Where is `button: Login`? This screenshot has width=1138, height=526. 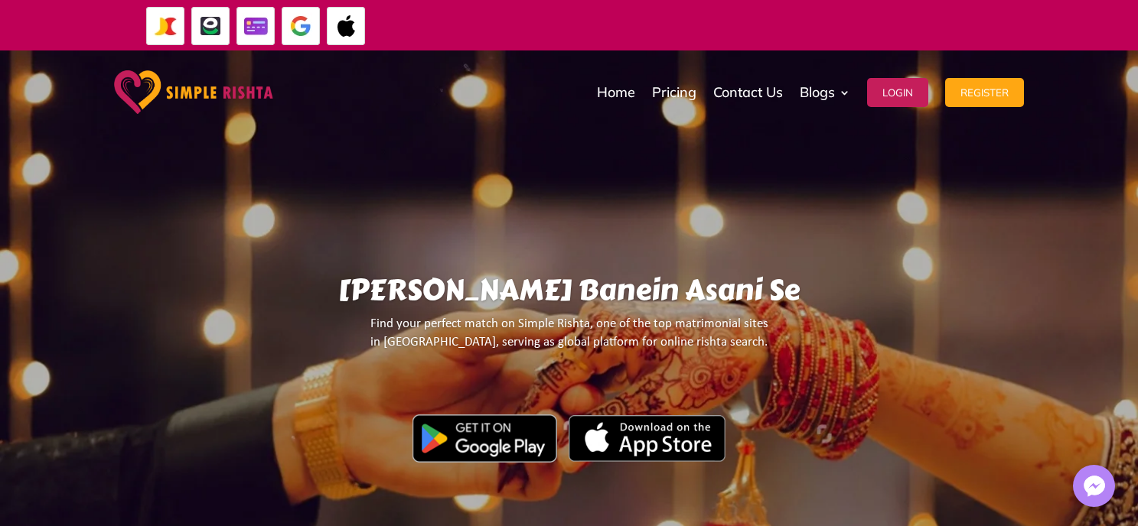
button: Login is located at coordinates (898, 93).